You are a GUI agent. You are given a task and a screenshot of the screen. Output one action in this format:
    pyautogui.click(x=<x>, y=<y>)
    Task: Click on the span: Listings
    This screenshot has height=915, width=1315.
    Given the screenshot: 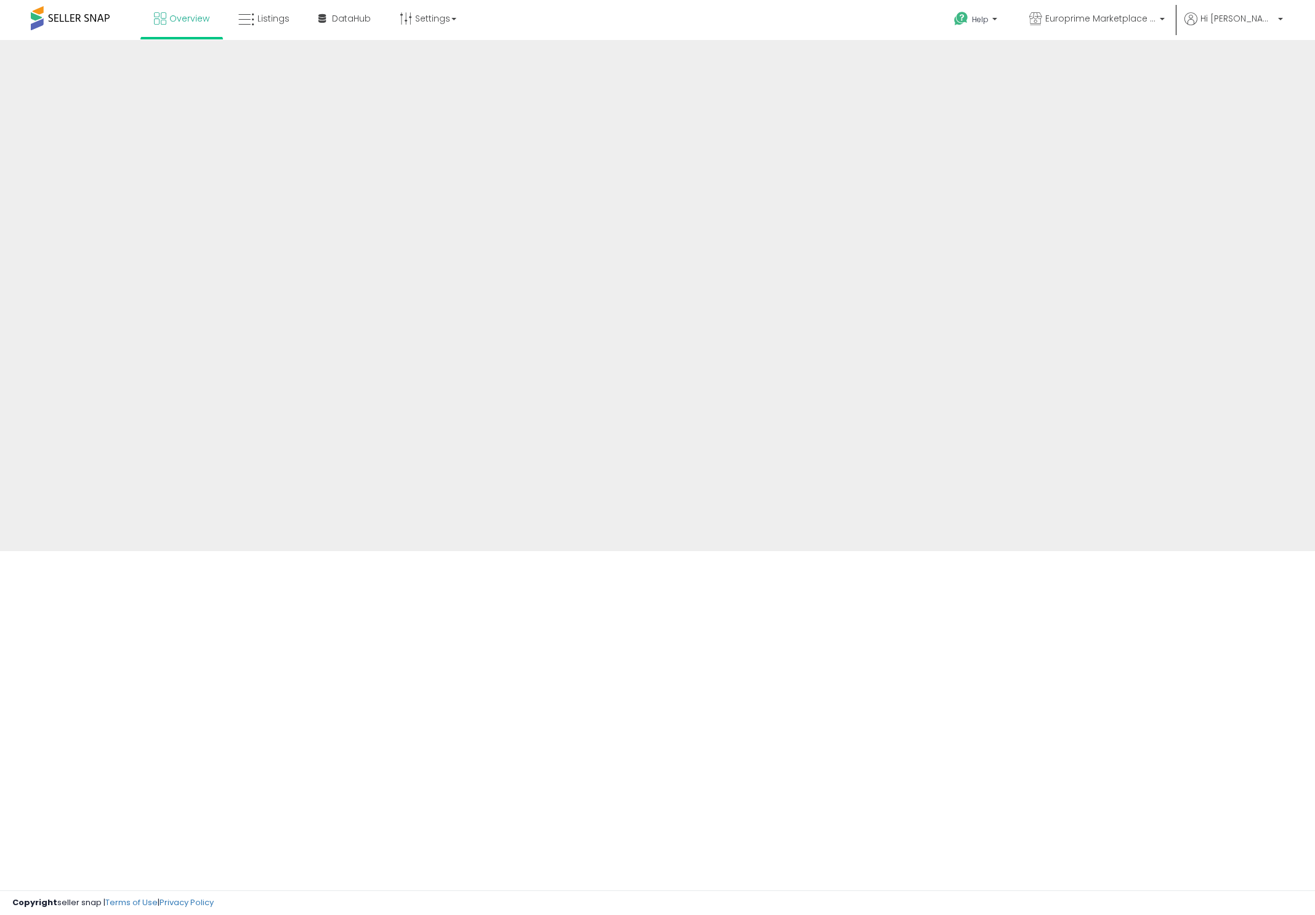 What is the action you would take?
    pyautogui.click(x=273, y=18)
    